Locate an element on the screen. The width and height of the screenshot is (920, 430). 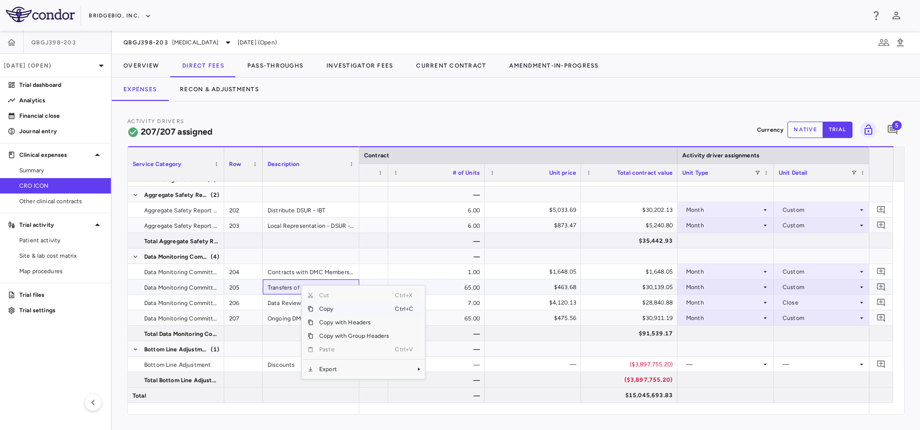
div: Data Review Meetings Teleconferences - IBT is located at coordinates (311, 302).